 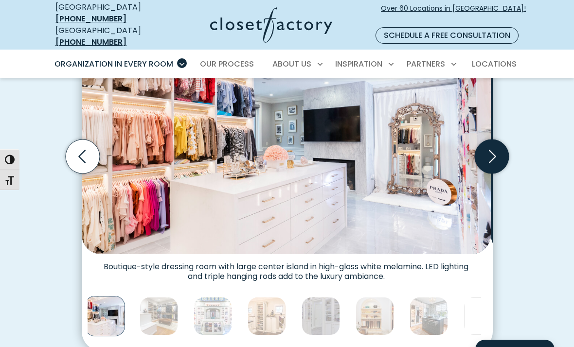 What do you see at coordinates (483, 316) in the screenshot?
I see `img: Custom wood dressing room with crown molding, fluted glass door fronts in cherry stained wood.` at bounding box center [483, 316].